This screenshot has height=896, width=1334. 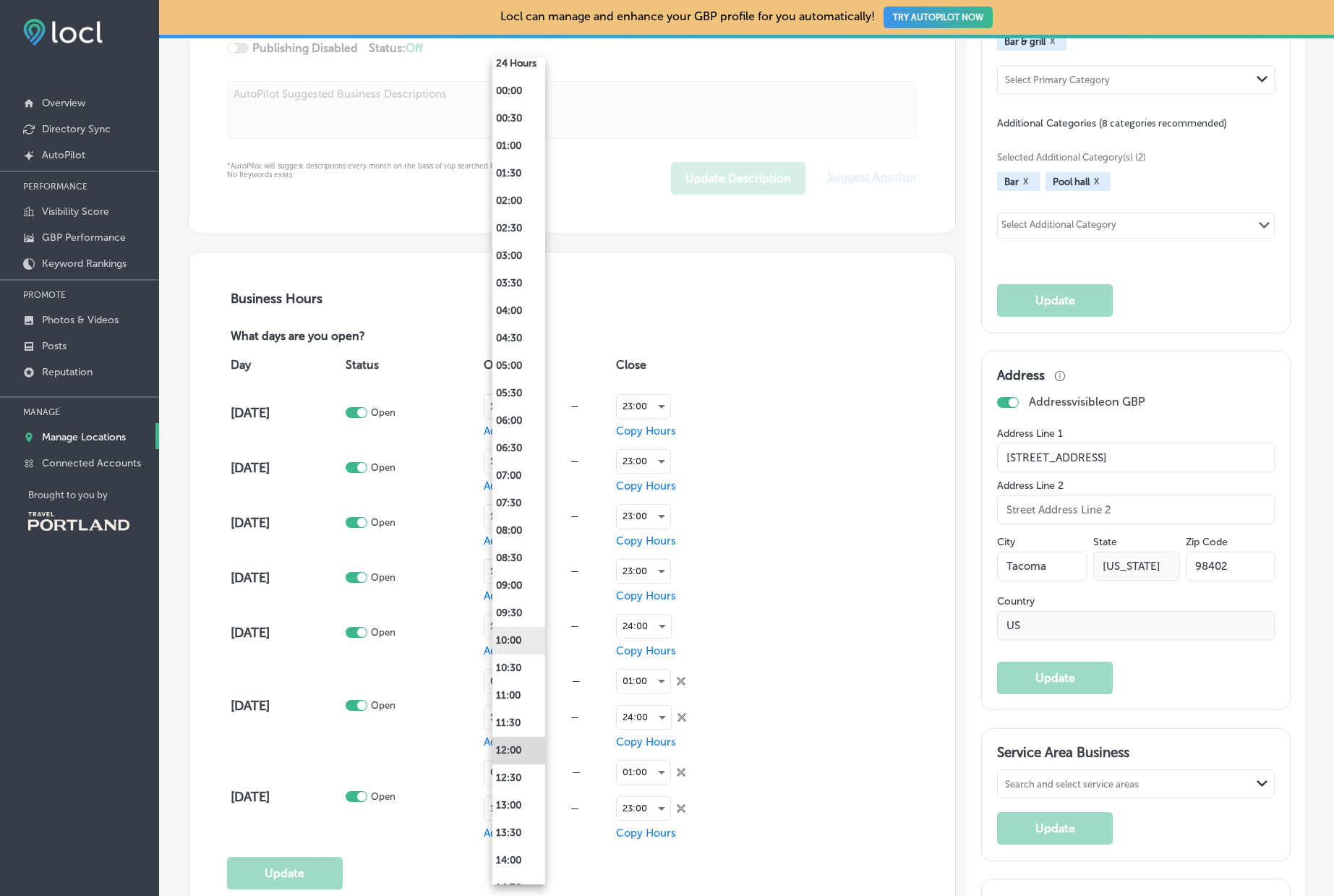 What do you see at coordinates (518, 393) in the screenshot?
I see `li: 05:30` at bounding box center [518, 393].